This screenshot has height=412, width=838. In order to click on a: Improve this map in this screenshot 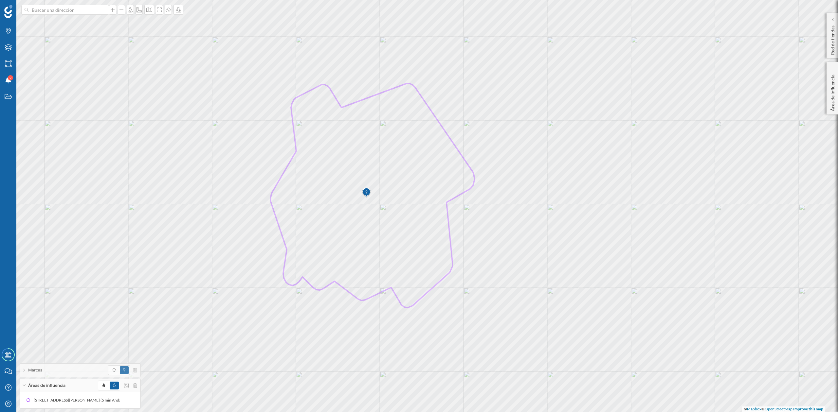, I will do `click(808, 409)`.